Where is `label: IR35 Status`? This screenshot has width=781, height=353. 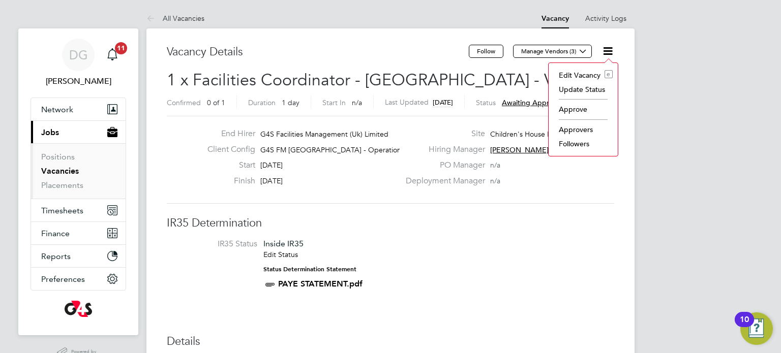
label: IR35 Status is located at coordinates (217, 244).